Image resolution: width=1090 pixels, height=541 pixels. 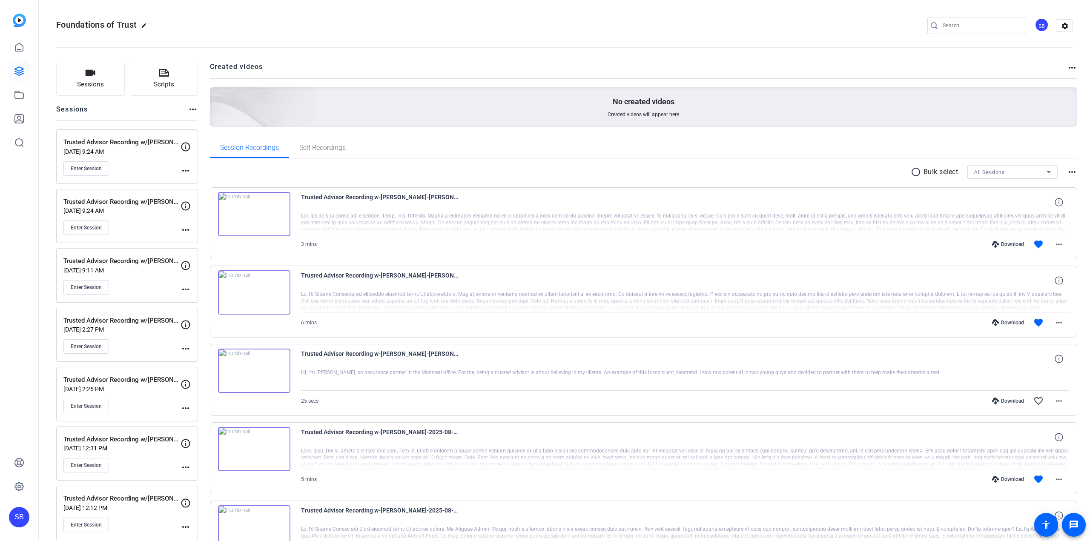 What do you see at coordinates (941, 172) in the screenshot?
I see `p: Bulk select` at bounding box center [941, 172].